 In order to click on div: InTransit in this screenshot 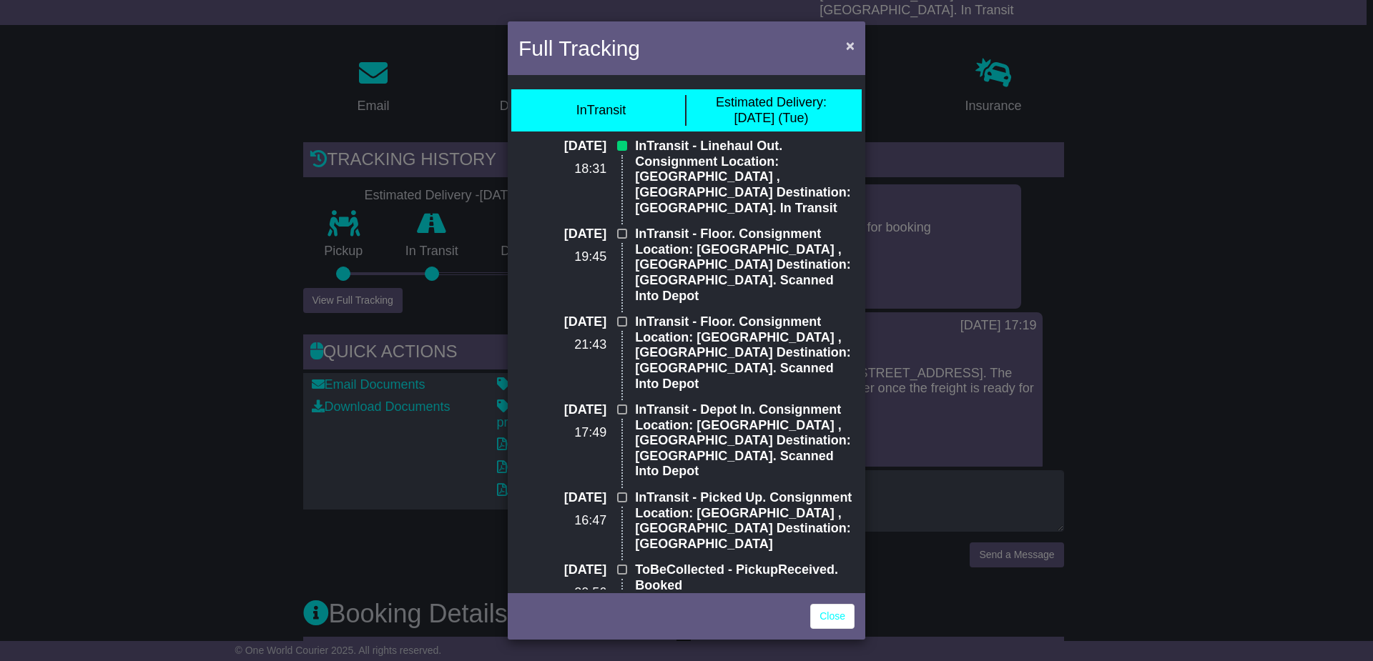, I will do `click(601, 111)`.